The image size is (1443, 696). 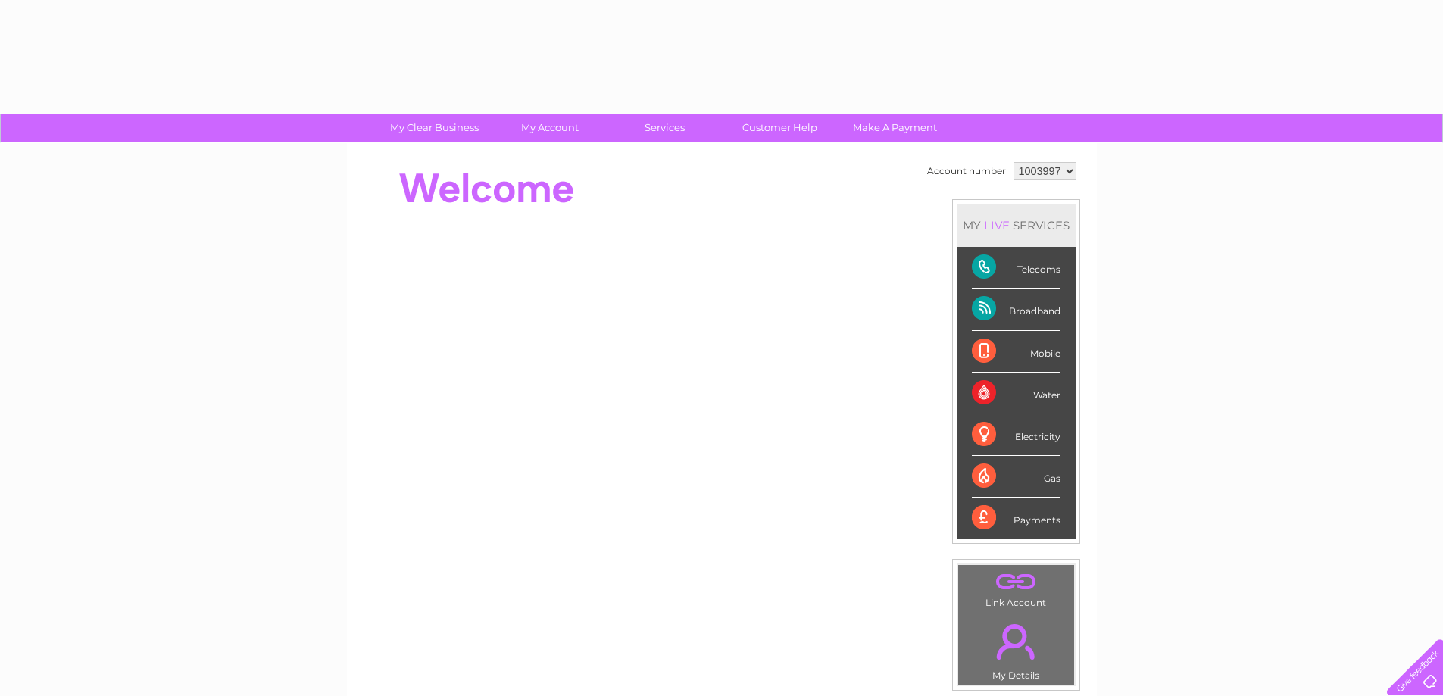 What do you see at coordinates (1016, 648) in the screenshot?
I see `td: My Details` at bounding box center [1016, 648].